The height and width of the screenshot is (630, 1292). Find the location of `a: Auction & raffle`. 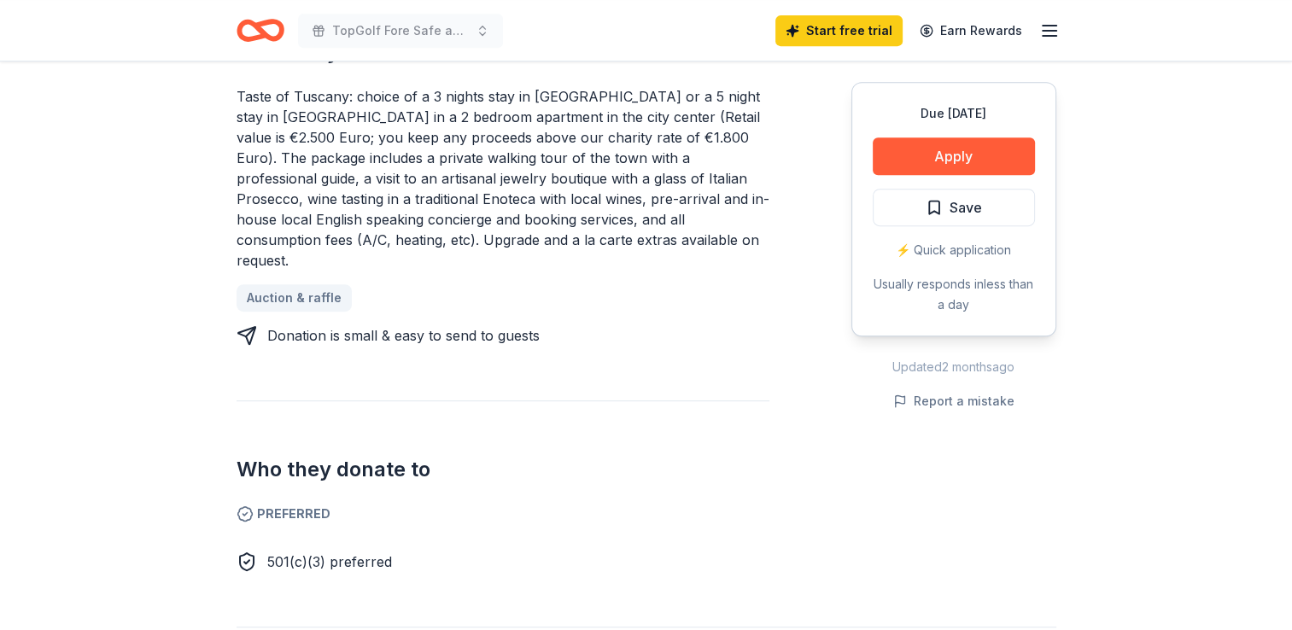

a: Auction & raffle is located at coordinates (294, 298).